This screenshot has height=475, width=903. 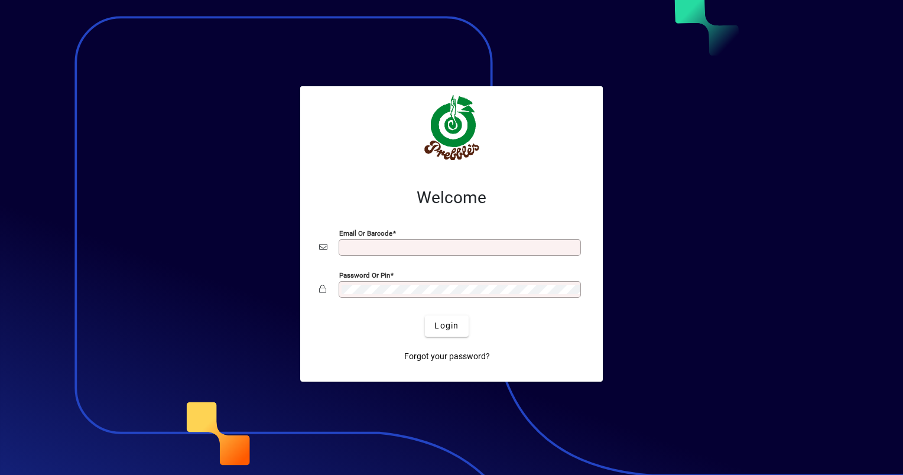 I want to click on span: Forgot your password?, so click(x=447, y=356).